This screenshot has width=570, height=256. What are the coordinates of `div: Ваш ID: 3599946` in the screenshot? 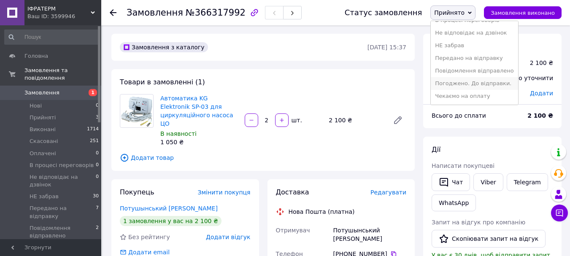 It's located at (64, 16).